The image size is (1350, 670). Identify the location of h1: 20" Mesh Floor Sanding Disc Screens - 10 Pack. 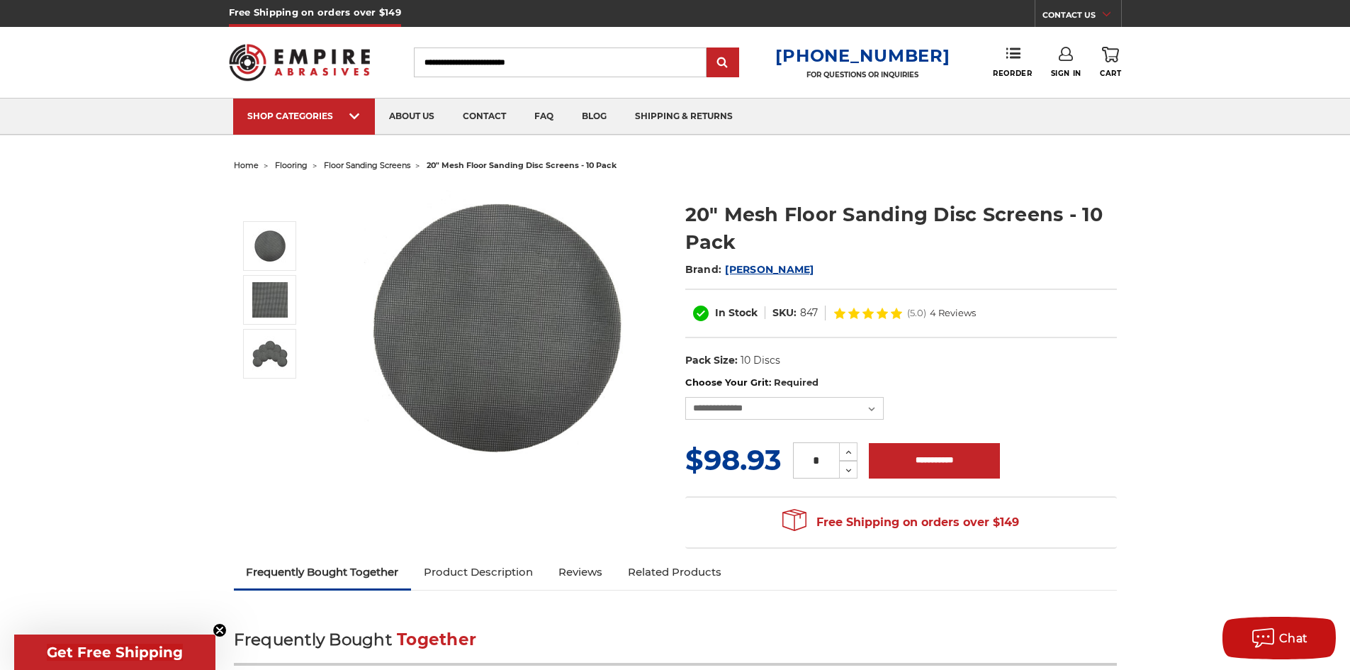
(901, 228).